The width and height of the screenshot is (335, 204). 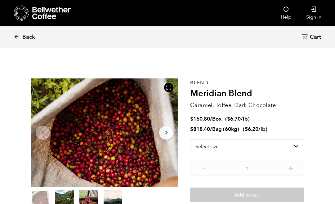 I want to click on button: Add to cart, so click(x=247, y=195).